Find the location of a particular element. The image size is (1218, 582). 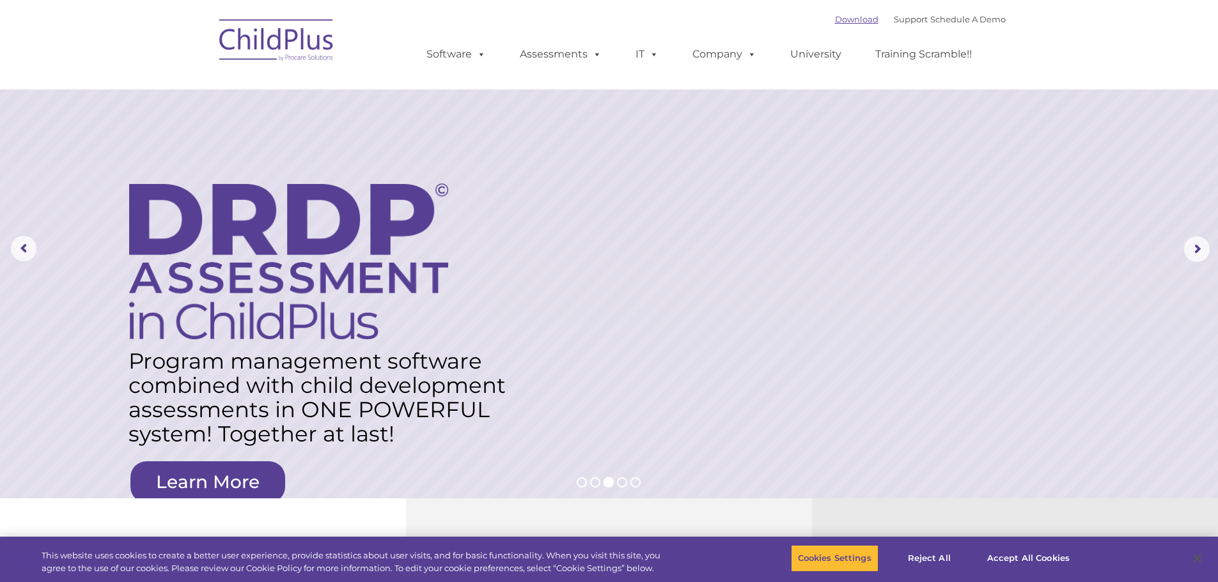

div: This website uses cookies to create a better user experience, provide statistics about user visit... is located at coordinates (355, 562).